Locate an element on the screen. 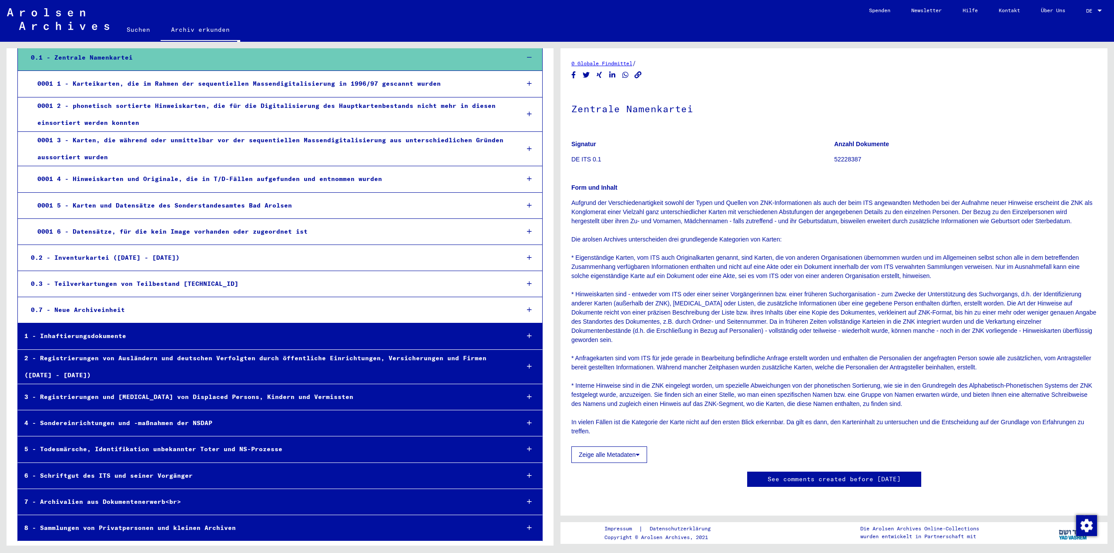 This screenshot has height=553, width=1114. button: Share on Facebook is located at coordinates (573, 75).